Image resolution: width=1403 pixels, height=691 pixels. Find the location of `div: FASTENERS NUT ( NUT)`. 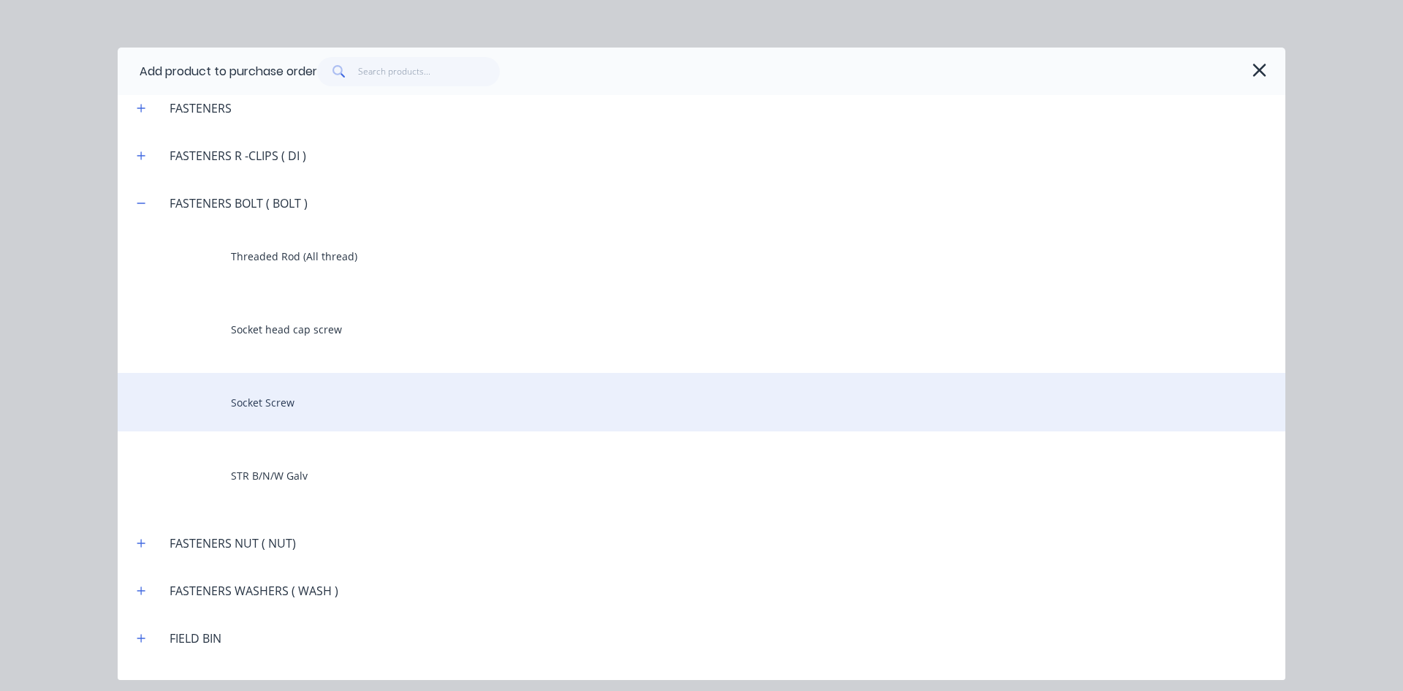

div: FASTENERS NUT ( NUT) is located at coordinates (232, 543).